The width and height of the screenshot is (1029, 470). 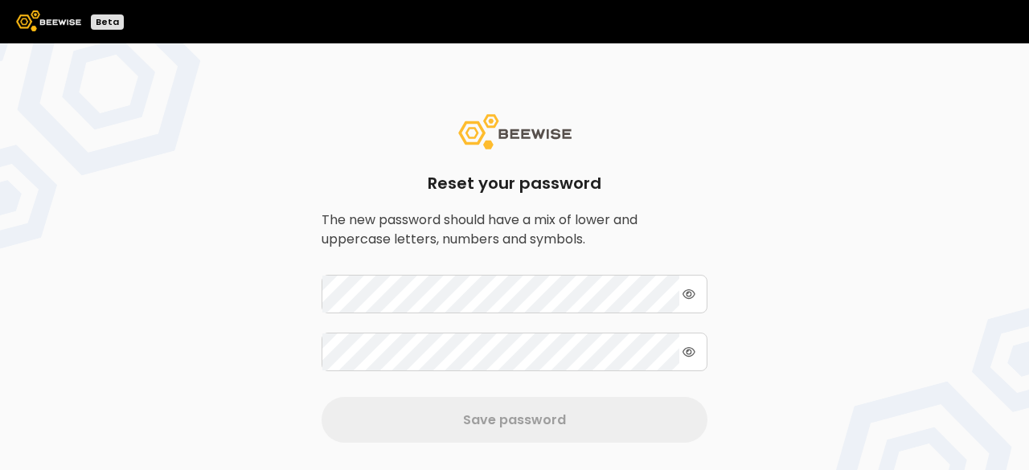 What do you see at coordinates (514, 230) in the screenshot?
I see `p: The new password should have a mix of lower and uppercase letters, numbers and symbols.` at bounding box center [514, 230].